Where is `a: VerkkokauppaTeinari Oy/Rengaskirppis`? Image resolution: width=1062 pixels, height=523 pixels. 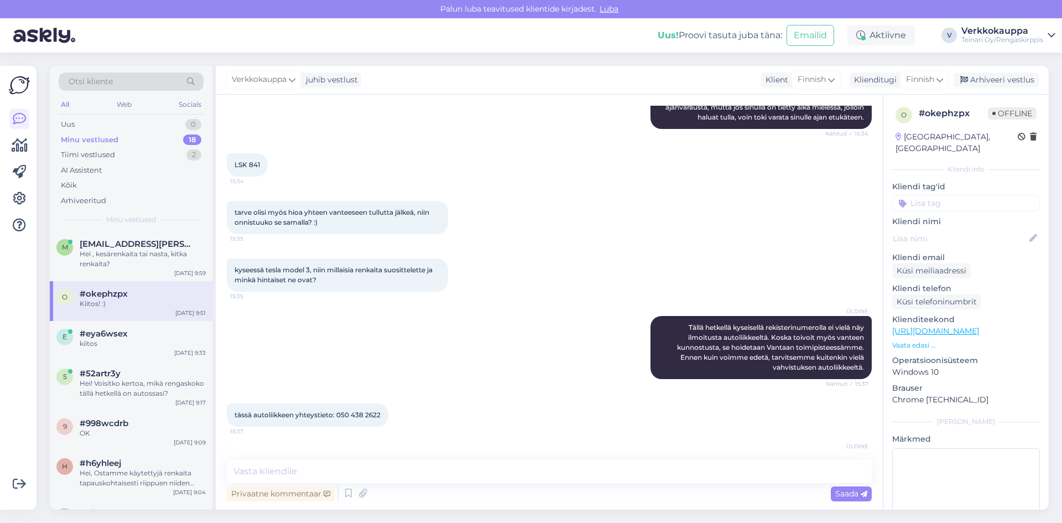
a: VerkkokauppaTeinari Oy/Rengaskirppis is located at coordinates (1008, 35).